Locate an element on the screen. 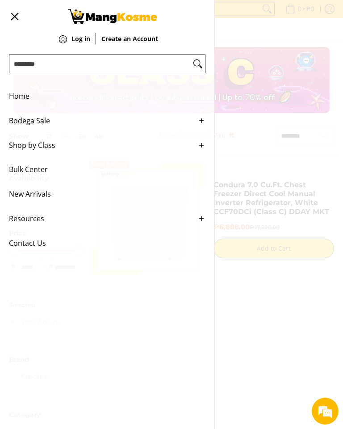 Image resolution: width=343 pixels, height=429 pixels. img: Class C Home &amp; Business Appliances: Up to 70% Off l Mang Kosme is located at coordinates (113, 17).